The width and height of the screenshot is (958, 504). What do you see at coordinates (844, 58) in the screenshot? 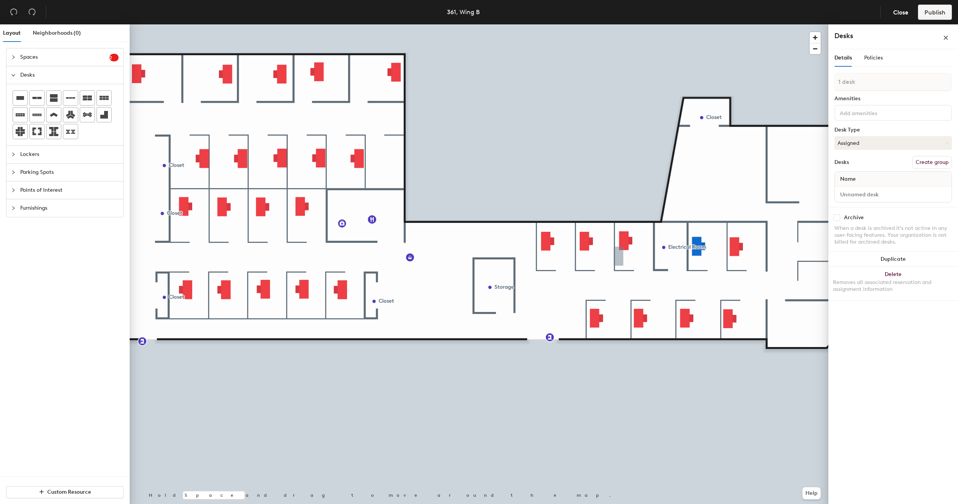
I see `span: Details` at bounding box center [844, 58].